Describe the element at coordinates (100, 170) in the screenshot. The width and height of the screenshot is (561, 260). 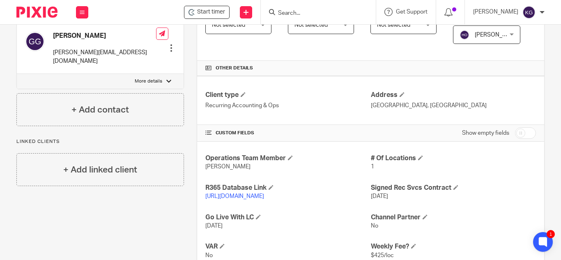
I see `h4: + Add linked client` at that location.